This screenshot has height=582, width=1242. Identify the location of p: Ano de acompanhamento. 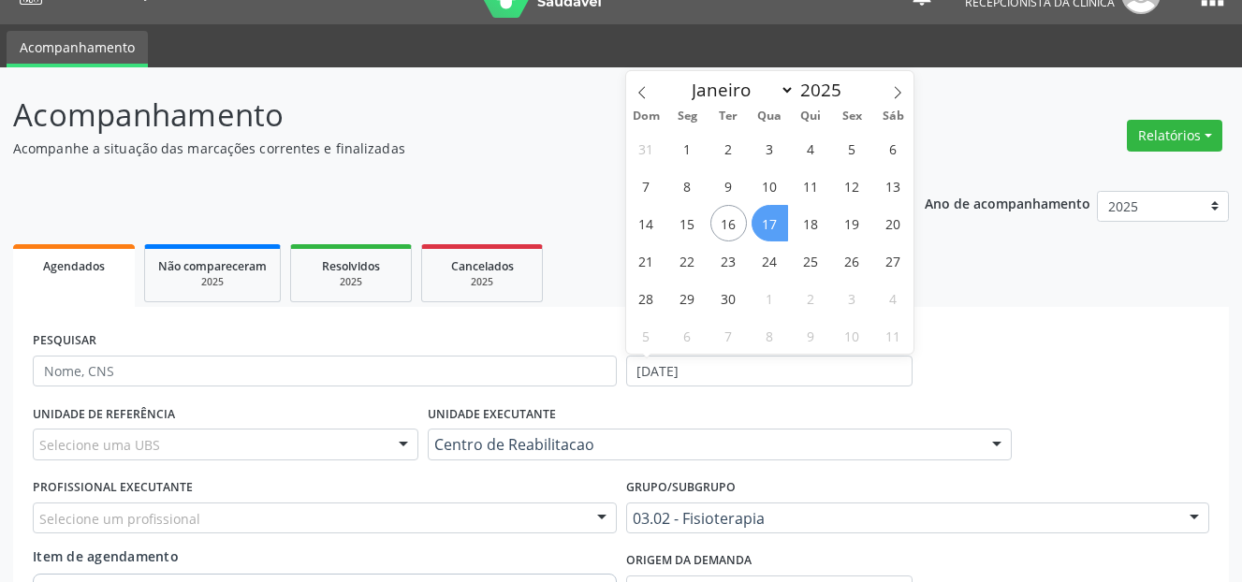
(1007, 202).